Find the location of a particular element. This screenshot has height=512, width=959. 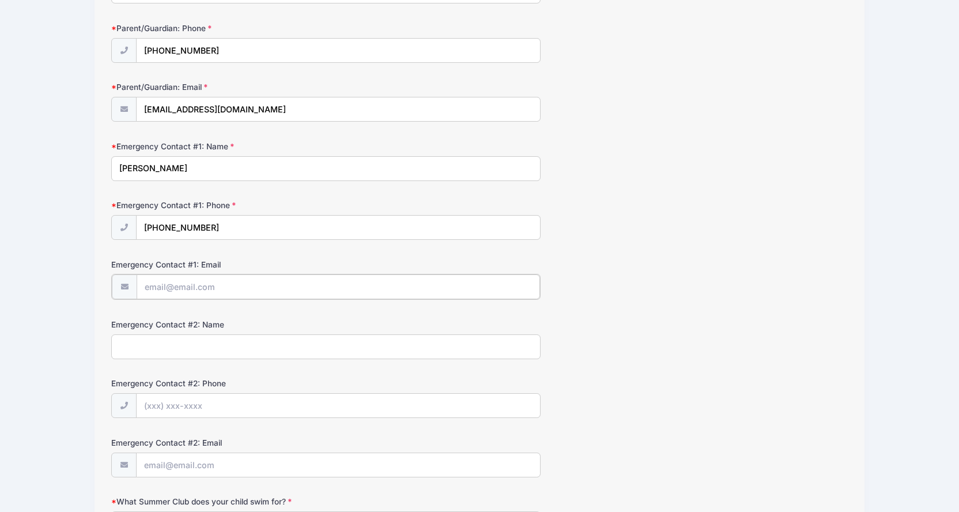

label: Emergency Contact #1: Email is located at coordinates (234, 264).